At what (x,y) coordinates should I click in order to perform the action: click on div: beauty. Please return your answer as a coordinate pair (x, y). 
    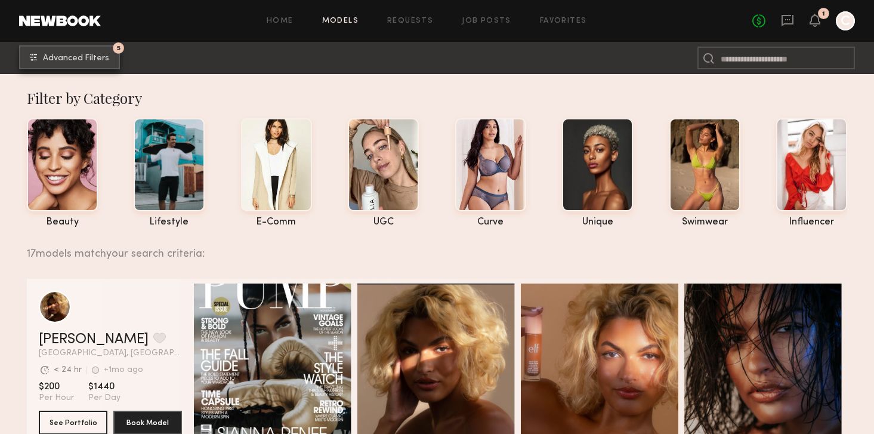
    Looking at the image, I should click on (62, 222).